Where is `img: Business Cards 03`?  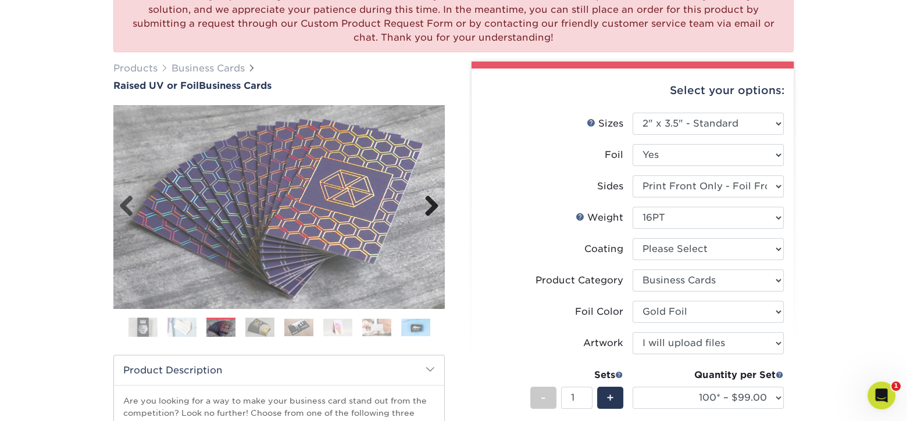
img: Business Cards 03 is located at coordinates (221, 328).